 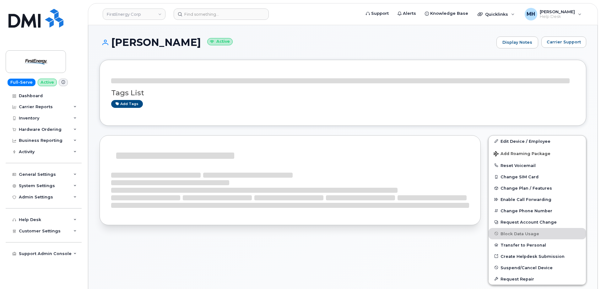 What do you see at coordinates (343, 93) in the screenshot?
I see `h3: Tags List` at bounding box center [343, 93].